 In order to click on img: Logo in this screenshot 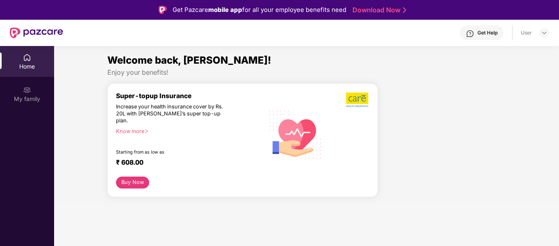, I will do `click(163, 10)`.